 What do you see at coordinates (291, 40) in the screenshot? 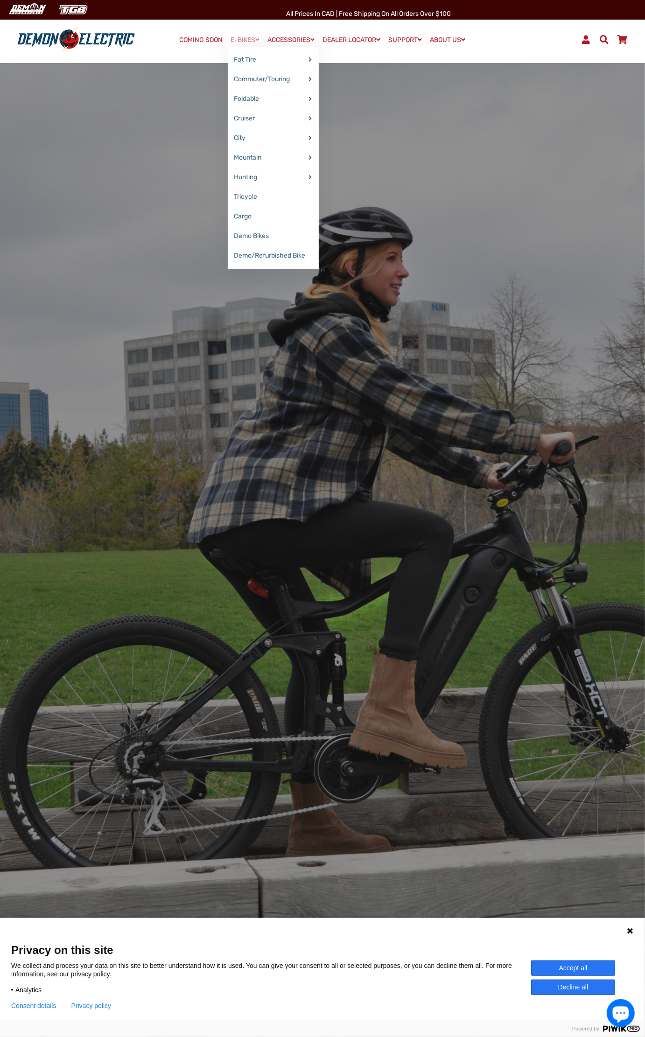
I see `a: ACCESSORIES` at bounding box center [291, 40].